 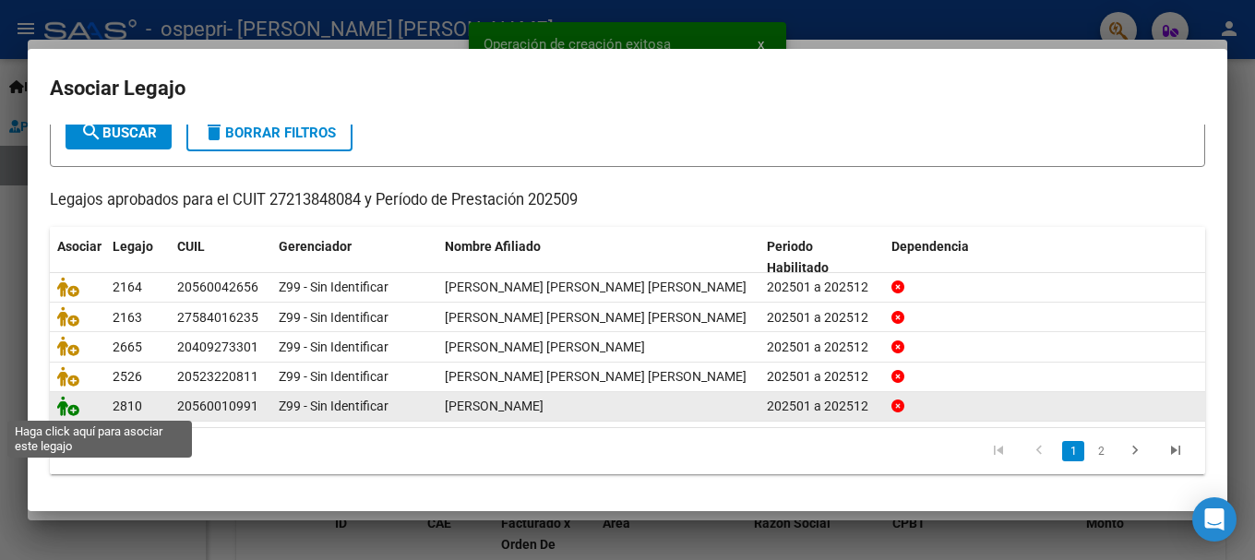 What do you see at coordinates (1073, 451) in the screenshot?
I see `li: page 1` at bounding box center [1073, 451].